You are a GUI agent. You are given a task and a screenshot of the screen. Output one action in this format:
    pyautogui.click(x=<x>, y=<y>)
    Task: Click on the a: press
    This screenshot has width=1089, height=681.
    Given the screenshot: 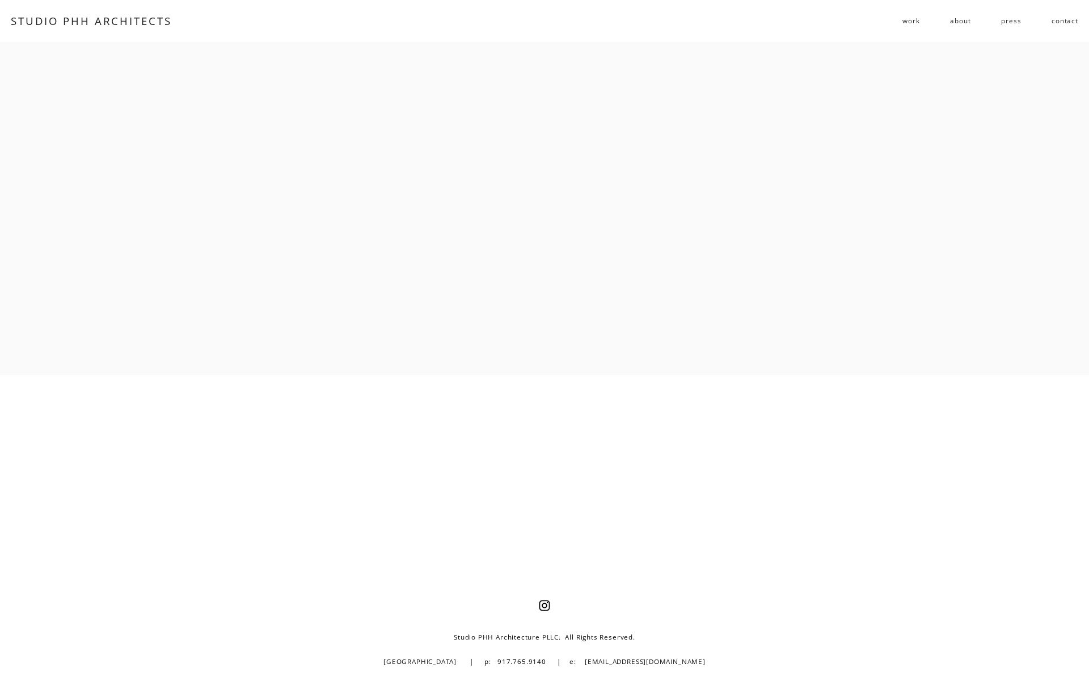 What is the action you would take?
    pyautogui.click(x=1011, y=21)
    